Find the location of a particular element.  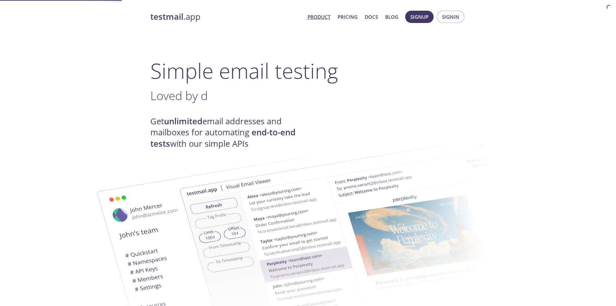

span: Signin is located at coordinates (451, 17).